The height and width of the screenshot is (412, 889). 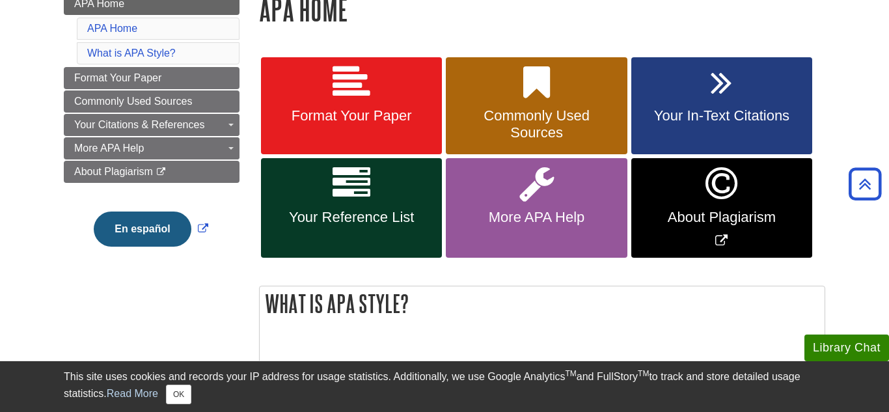 I want to click on a: Read More, so click(x=132, y=393).